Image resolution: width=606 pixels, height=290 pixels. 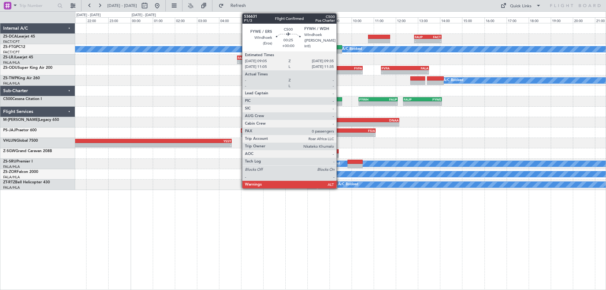 I want to click on div: YSSY, so click(x=162, y=141).